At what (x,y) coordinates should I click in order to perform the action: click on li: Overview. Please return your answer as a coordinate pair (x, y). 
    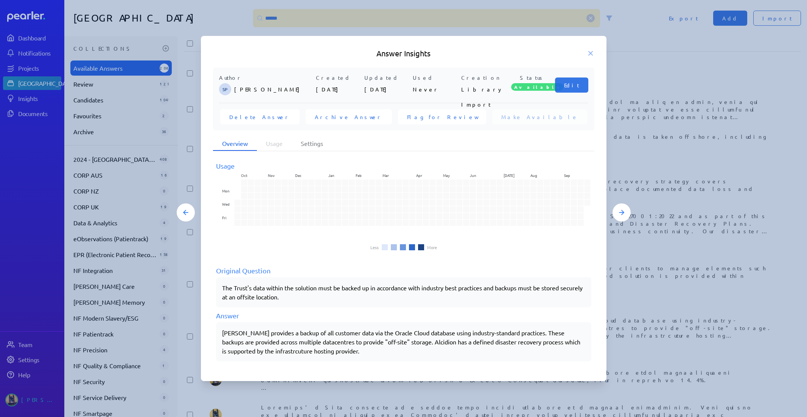
    Looking at the image, I should click on (235, 144).